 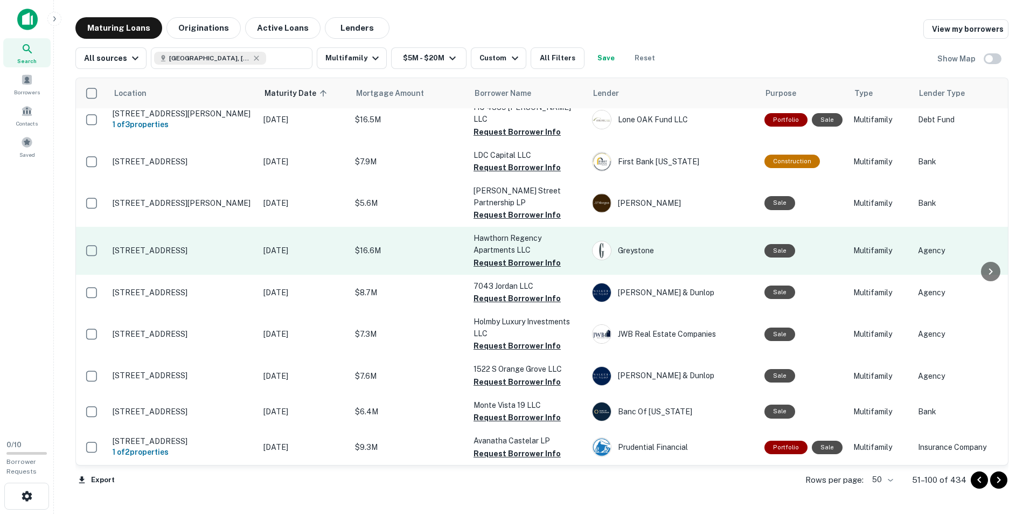 What do you see at coordinates (204, 28) in the screenshot?
I see `button: Originations` at bounding box center [204, 28].